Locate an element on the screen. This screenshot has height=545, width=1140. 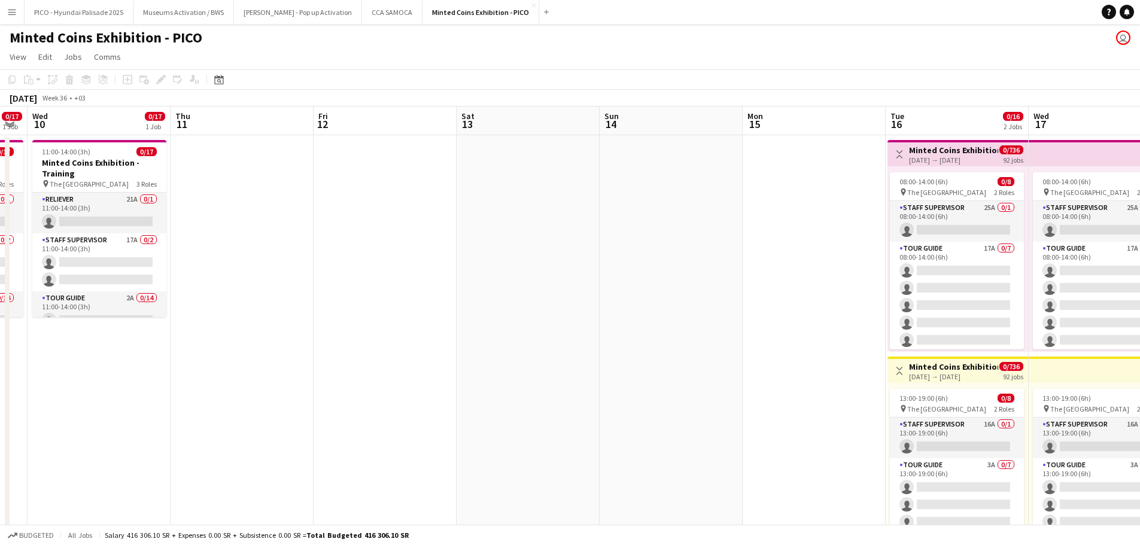
a: View is located at coordinates (18, 57).